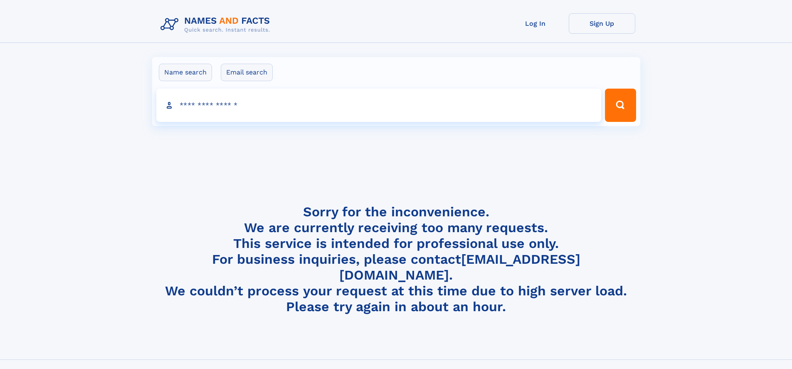 This screenshot has width=792, height=369. Describe the element at coordinates (620, 105) in the screenshot. I see `button: Search Button` at that location.